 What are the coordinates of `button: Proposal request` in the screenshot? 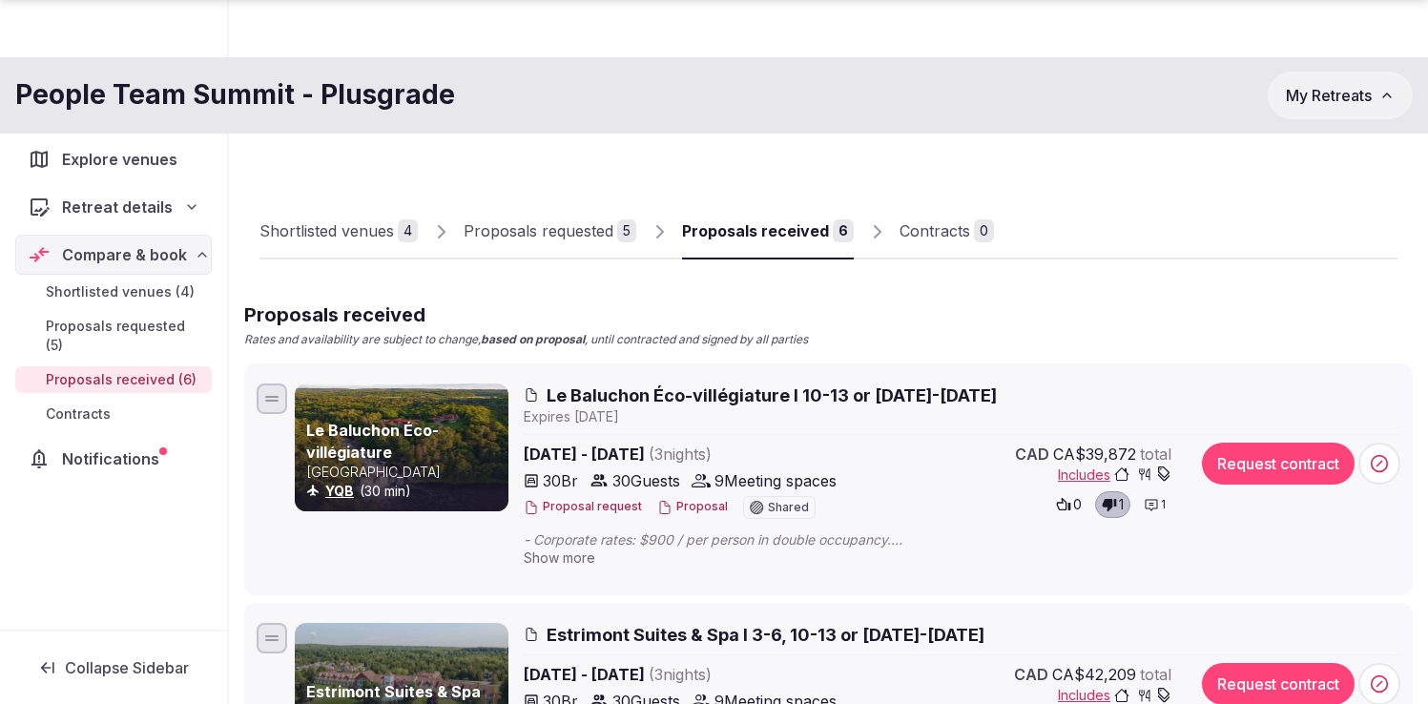 It's located at (583, 506).